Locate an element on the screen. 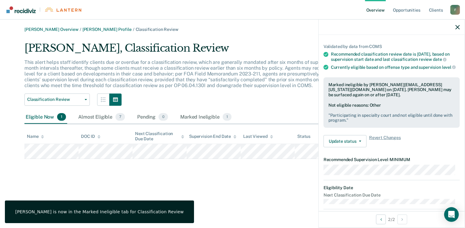 The width and height of the screenshot is (465, 228). button: Profile dropdown button is located at coordinates (455, 10).